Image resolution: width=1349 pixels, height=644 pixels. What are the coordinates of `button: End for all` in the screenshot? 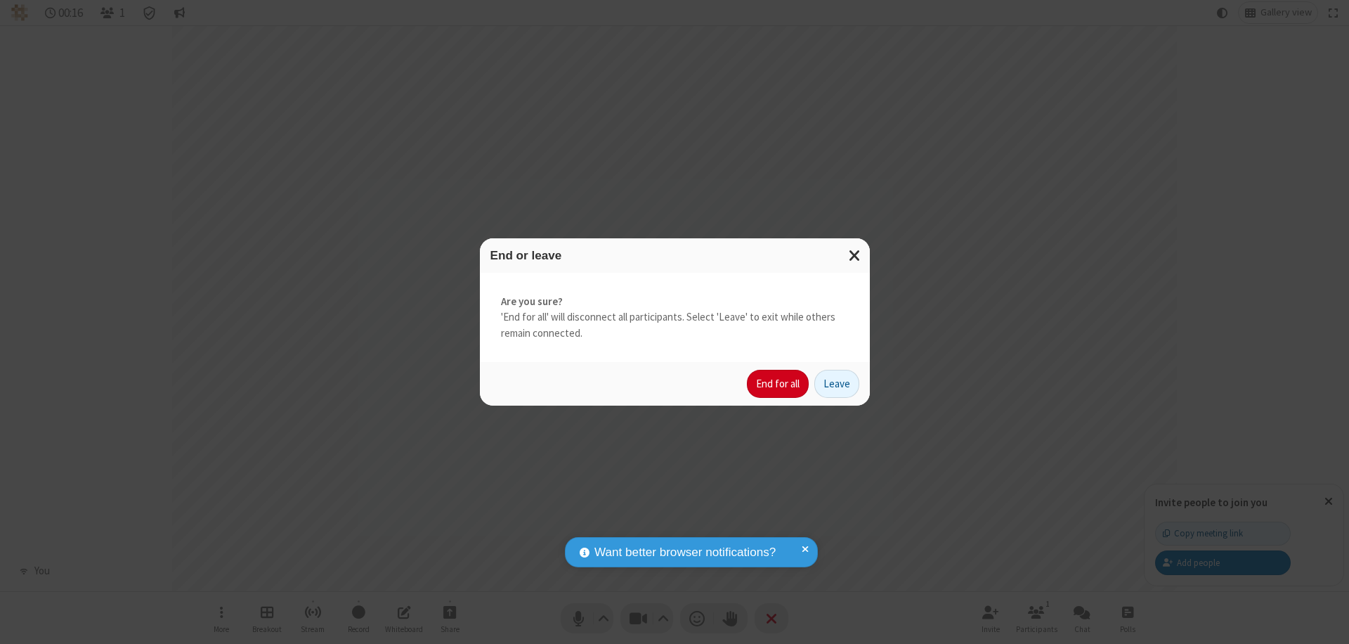 It's located at (778, 384).